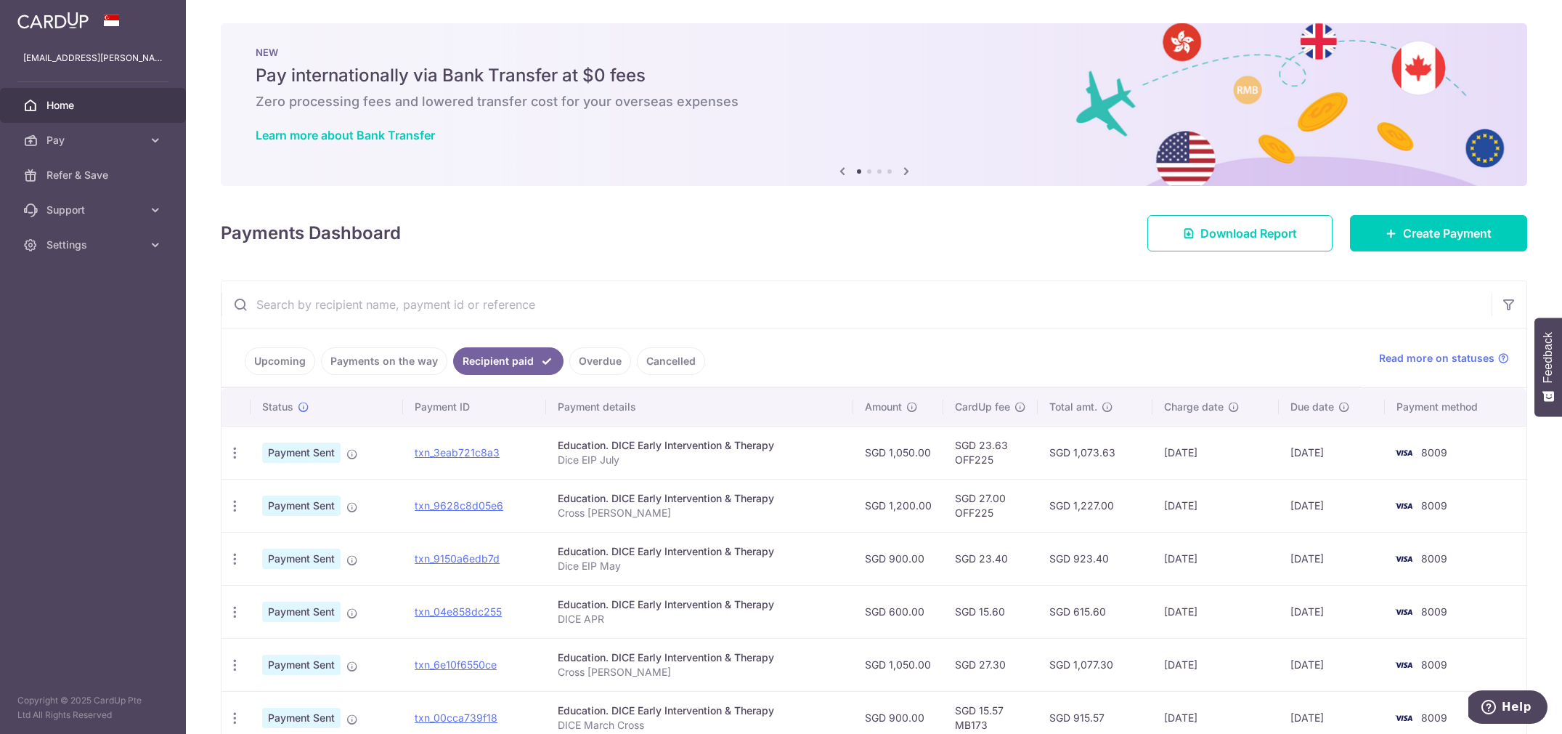 The width and height of the screenshot is (1562, 734). What do you see at coordinates (874, 76) in the screenshot?
I see `h5: Pay internationally via Bank Transfer at $0 fees` at bounding box center [874, 76].